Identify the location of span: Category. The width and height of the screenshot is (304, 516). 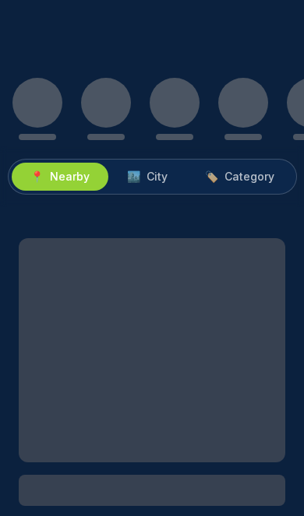
(249, 177).